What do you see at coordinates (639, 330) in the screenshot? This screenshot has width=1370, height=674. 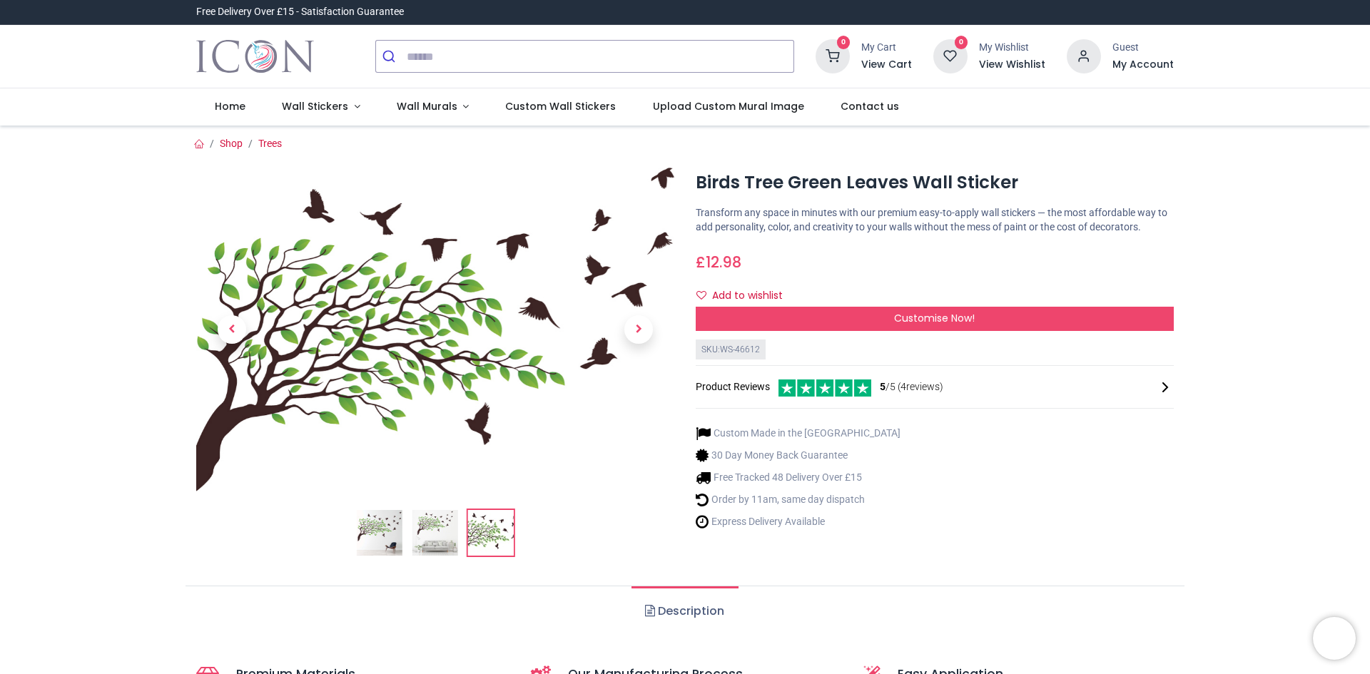 I see `span: Next` at bounding box center [639, 330].